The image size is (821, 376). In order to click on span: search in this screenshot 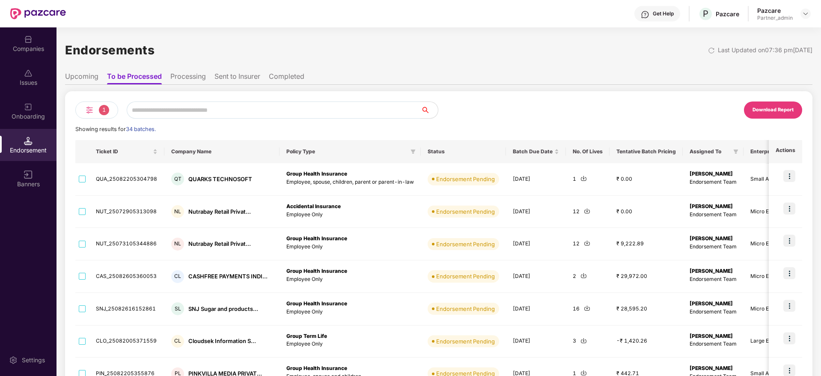, I will do `click(429, 110)`.